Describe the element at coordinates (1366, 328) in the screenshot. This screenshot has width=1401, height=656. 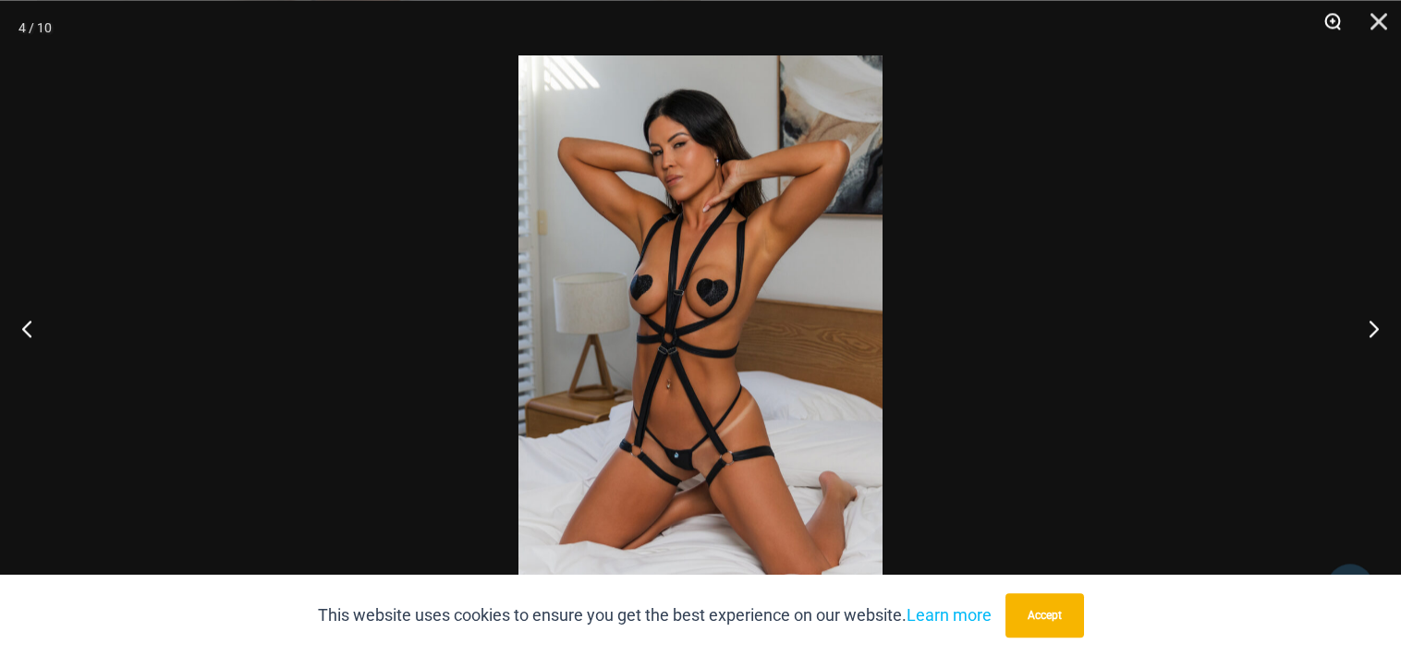
I see `button: Next` at that location.